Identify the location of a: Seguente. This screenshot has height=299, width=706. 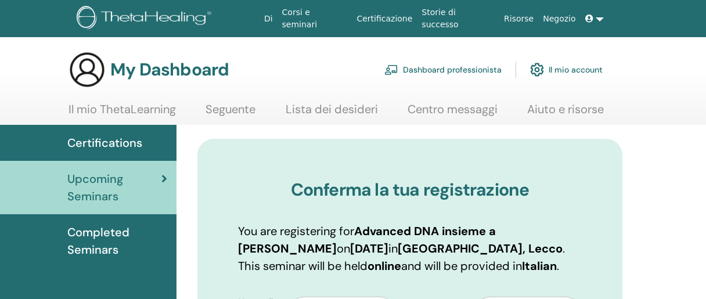
(231, 113).